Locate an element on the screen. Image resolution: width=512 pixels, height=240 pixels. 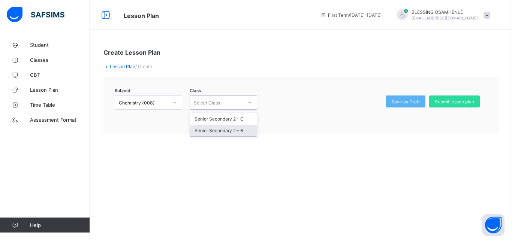
div: Chemistry (008) is located at coordinates (144, 103).